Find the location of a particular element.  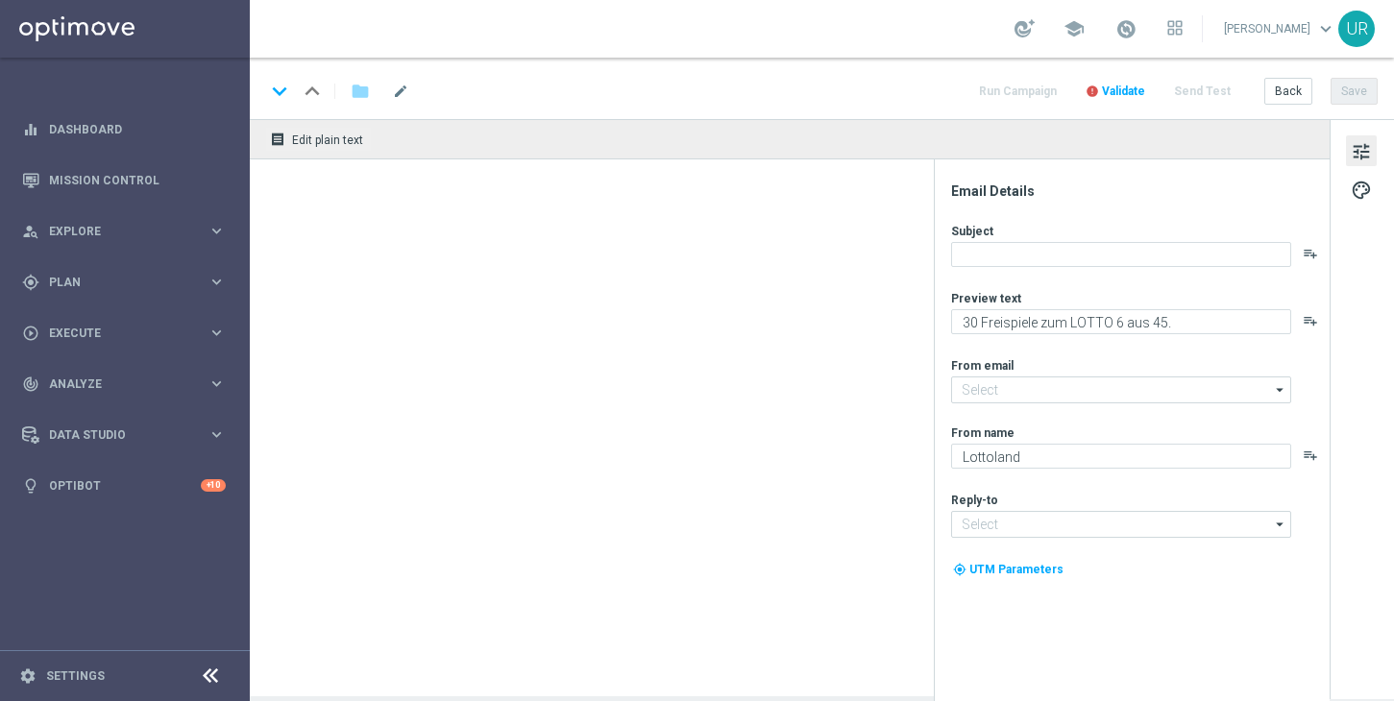

i: track_changes is located at coordinates (31, 384).